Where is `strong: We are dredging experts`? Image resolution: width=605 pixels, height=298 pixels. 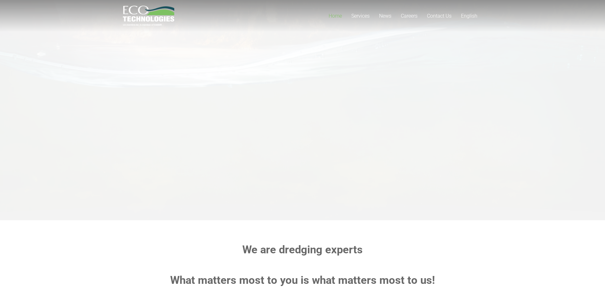 strong: We are dredging experts is located at coordinates (302, 250).